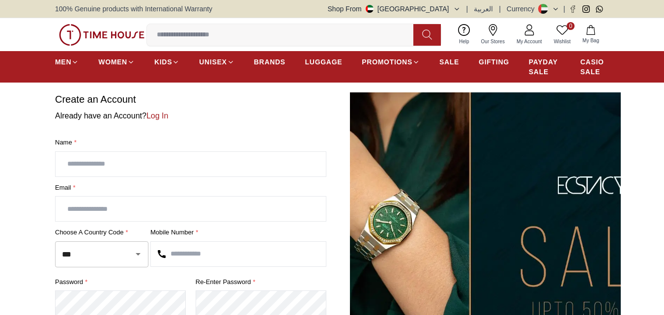 The width and height of the screenshot is (664, 315). I want to click on span: GIFTING, so click(494, 62).